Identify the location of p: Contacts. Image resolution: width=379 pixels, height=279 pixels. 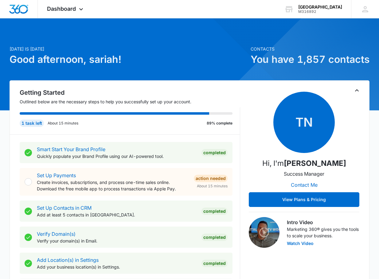
(310, 49).